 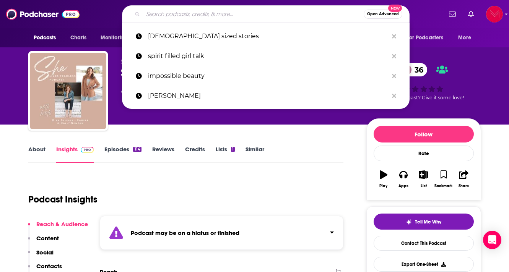 What do you see at coordinates (43, 242) in the screenshot?
I see `button: Content` at bounding box center [43, 242].